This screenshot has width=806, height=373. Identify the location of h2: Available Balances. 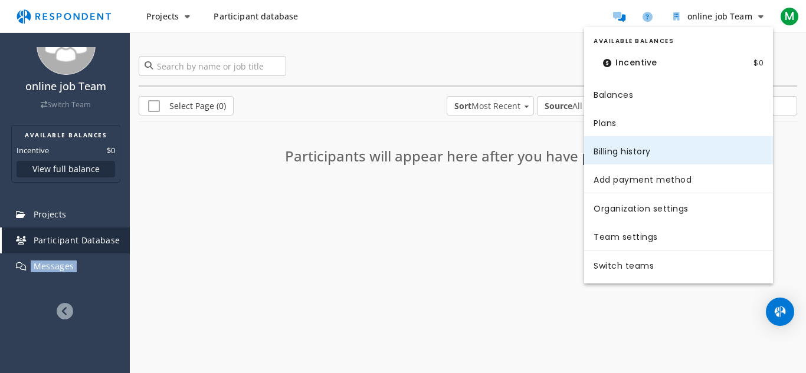
(678, 41).